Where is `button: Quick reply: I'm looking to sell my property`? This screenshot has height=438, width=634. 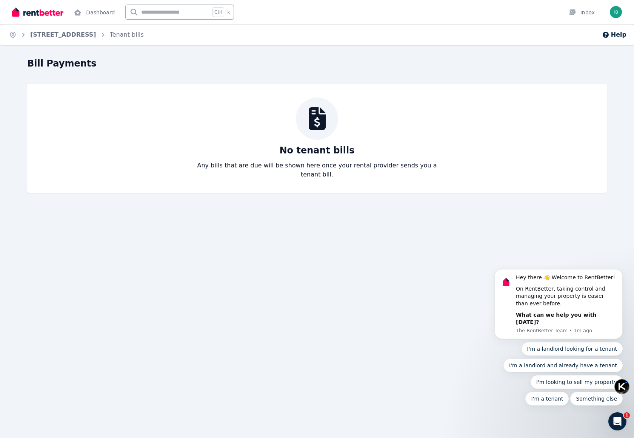
button: Quick reply: I'm looking to sell my property is located at coordinates (94, 117).